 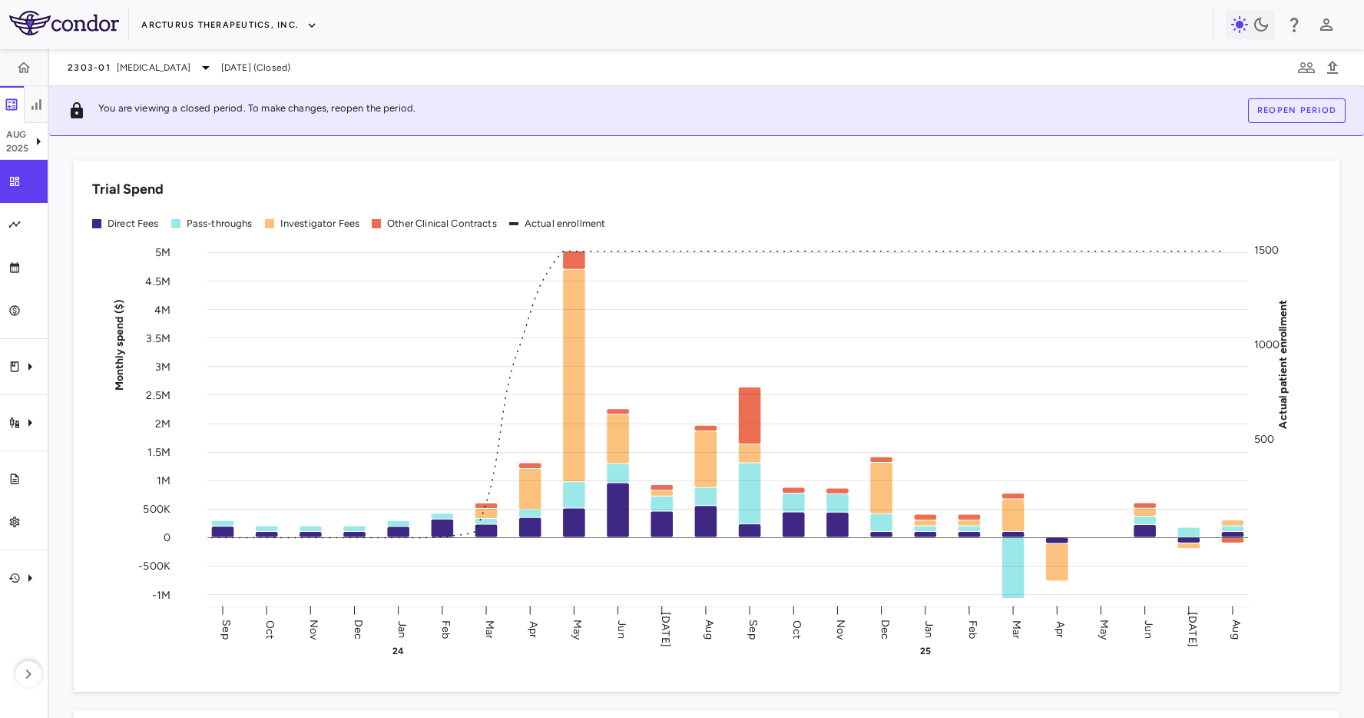 What do you see at coordinates (161, 594) in the screenshot?
I see `tspan: -1M` at bounding box center [161, 594].